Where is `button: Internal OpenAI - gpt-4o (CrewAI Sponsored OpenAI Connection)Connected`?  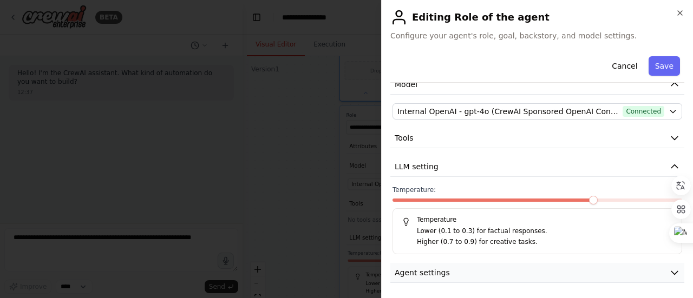
button: Internal OpenAI - gpt-4o (CrewAI Sponsored OpenAI Connection)Connected is located at coordinates (537, 112).